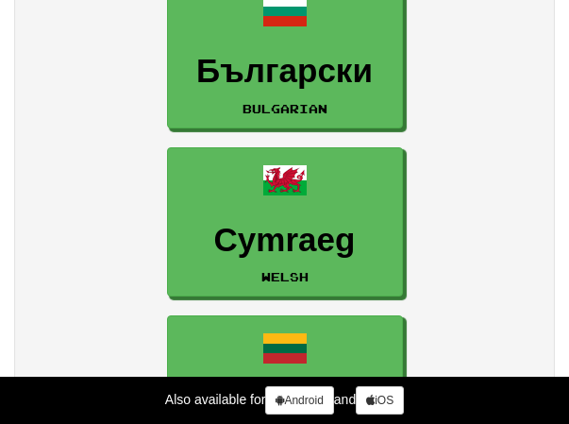 The width and height of the screenshot is (569, 424). What do you see at coordinates (285, 71) in the screenshot?
I see `h3: Български` at bounding box center [285, 71].